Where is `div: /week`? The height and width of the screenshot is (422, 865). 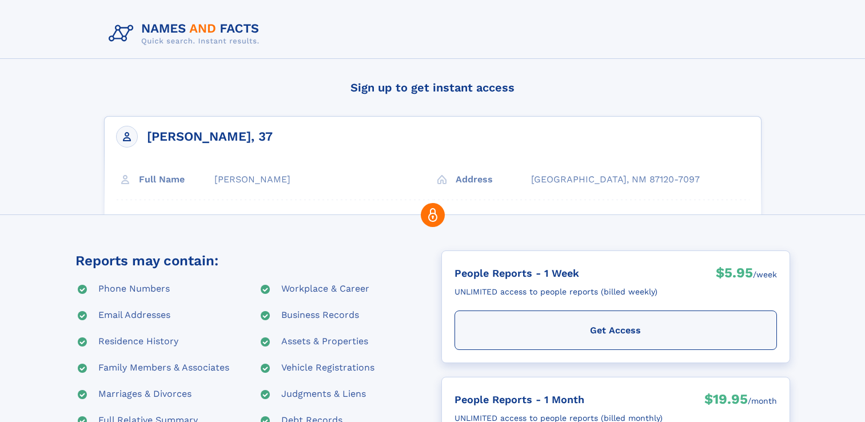 div: /week is located at coordinates (765, 274).